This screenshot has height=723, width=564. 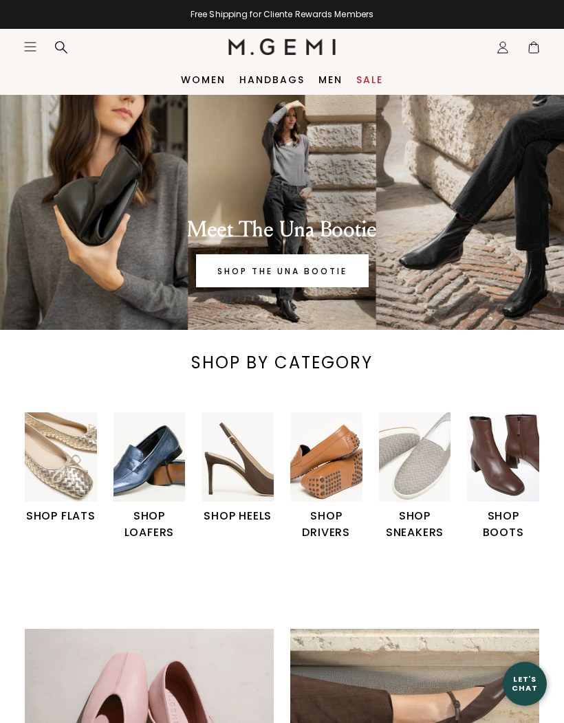 What do you see at coordinates (237, 516) in the screenshot?
I see `h1: SHOP HEELS` at bounding box center [237, 516].